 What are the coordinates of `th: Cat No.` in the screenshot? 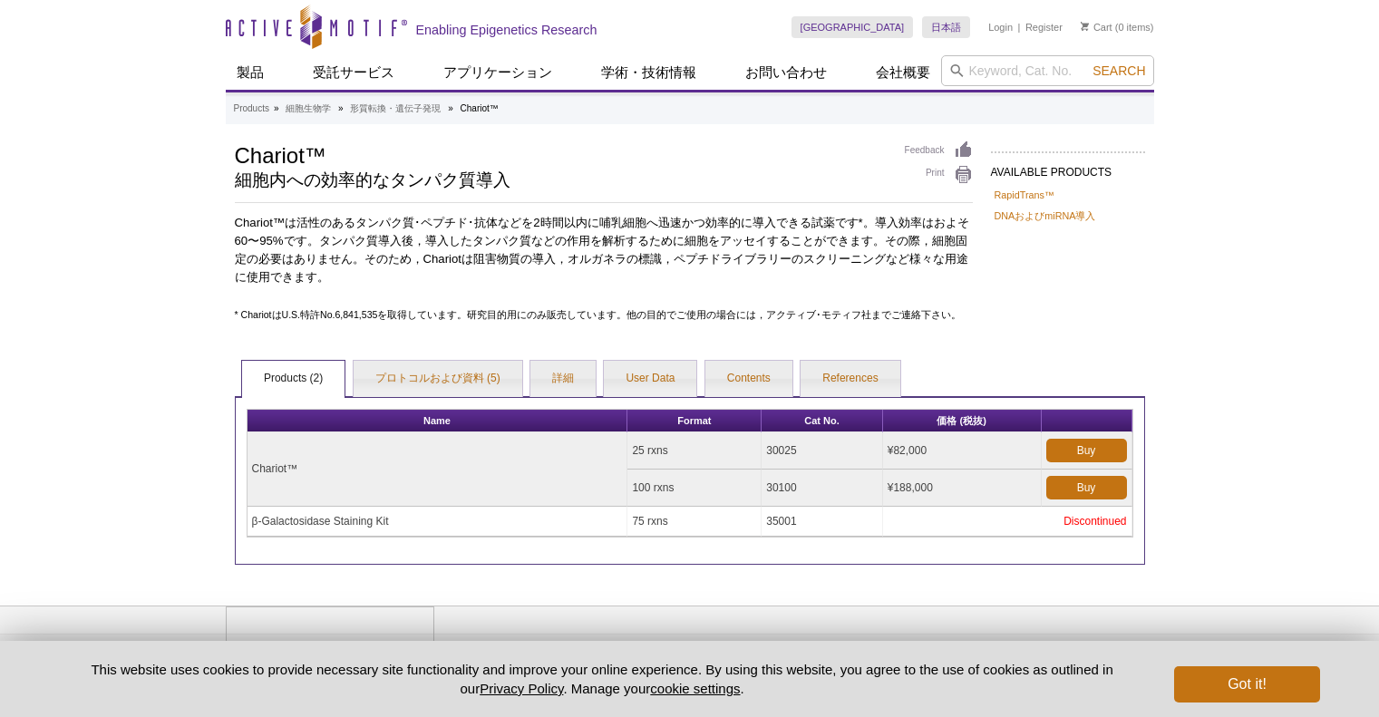 It's located at (823, 421).